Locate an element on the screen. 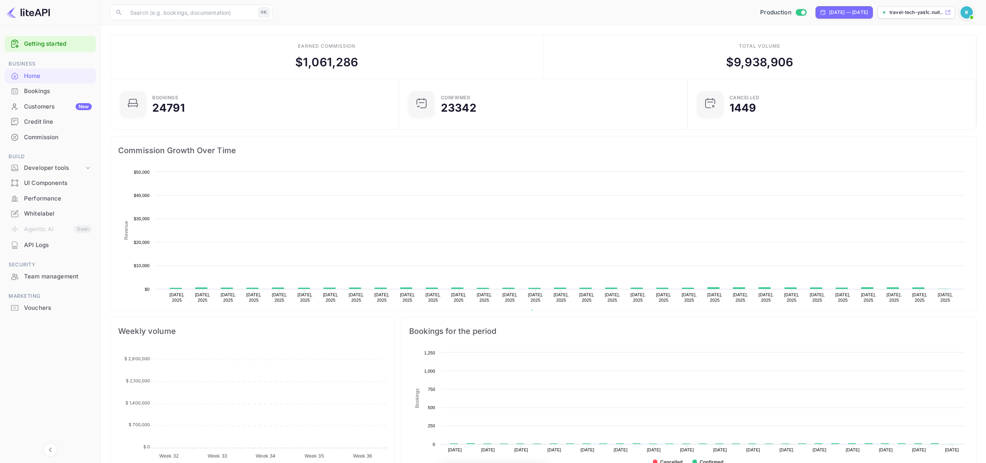  input: Search (e.g. bookings, documentation) is located at coordinates (190, 12).